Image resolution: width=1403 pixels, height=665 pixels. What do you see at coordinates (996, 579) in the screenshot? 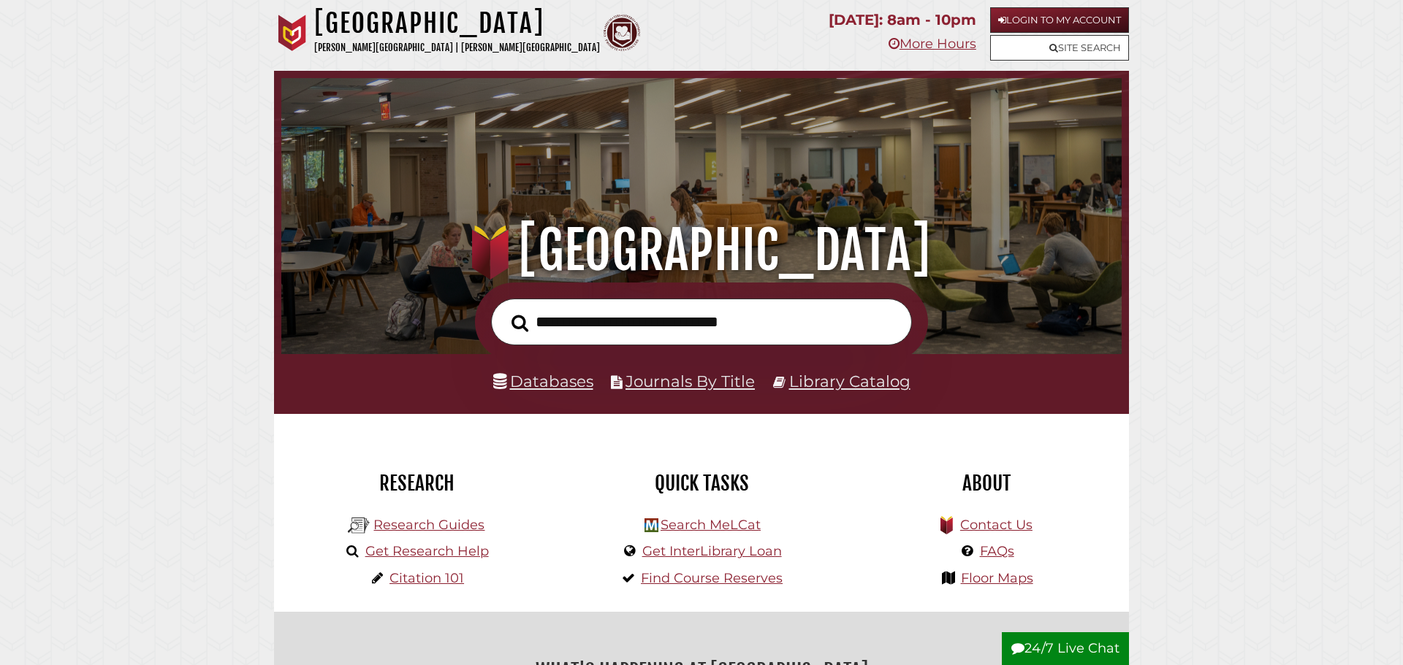
I see `a: Floor Maps` at bounding box center [996, 579].